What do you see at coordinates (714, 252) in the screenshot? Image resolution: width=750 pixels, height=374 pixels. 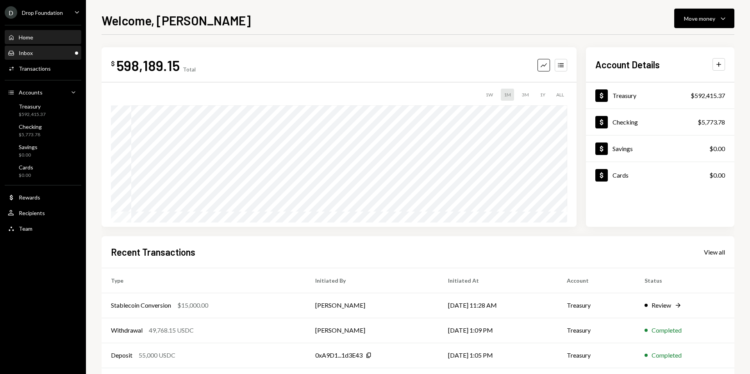 I see `a: View all` at bounding box center [714, 252].